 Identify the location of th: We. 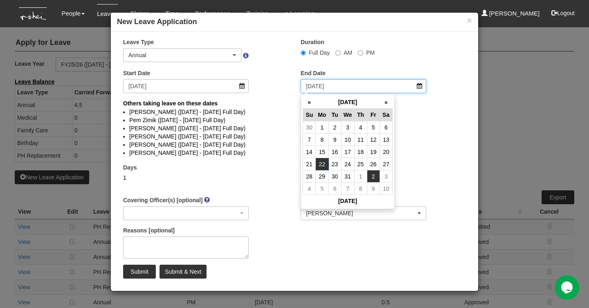
(348, 115).